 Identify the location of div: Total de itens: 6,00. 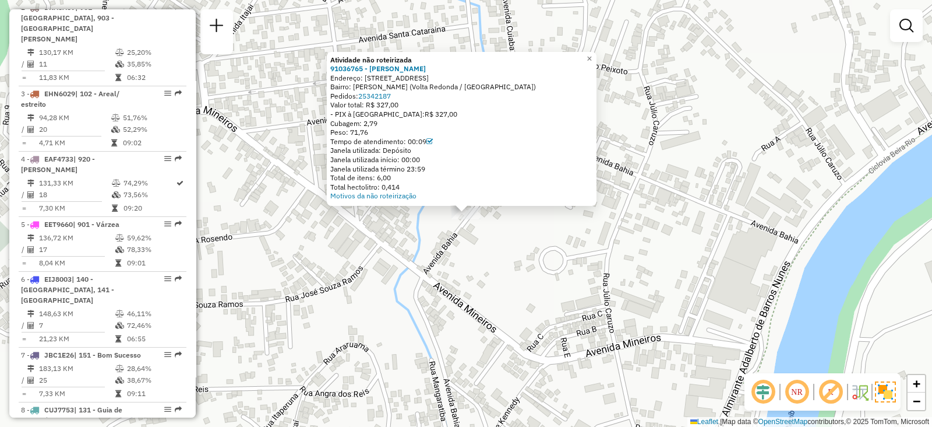
(462, 178).